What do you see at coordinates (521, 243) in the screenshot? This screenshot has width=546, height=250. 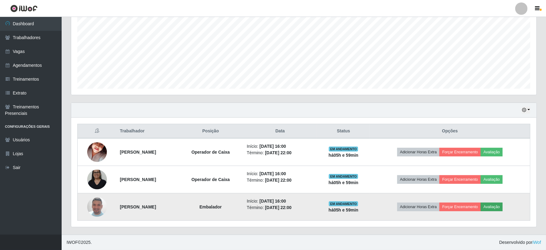 I see `span: Desenvolvido por` at bounding box center [521, 243].